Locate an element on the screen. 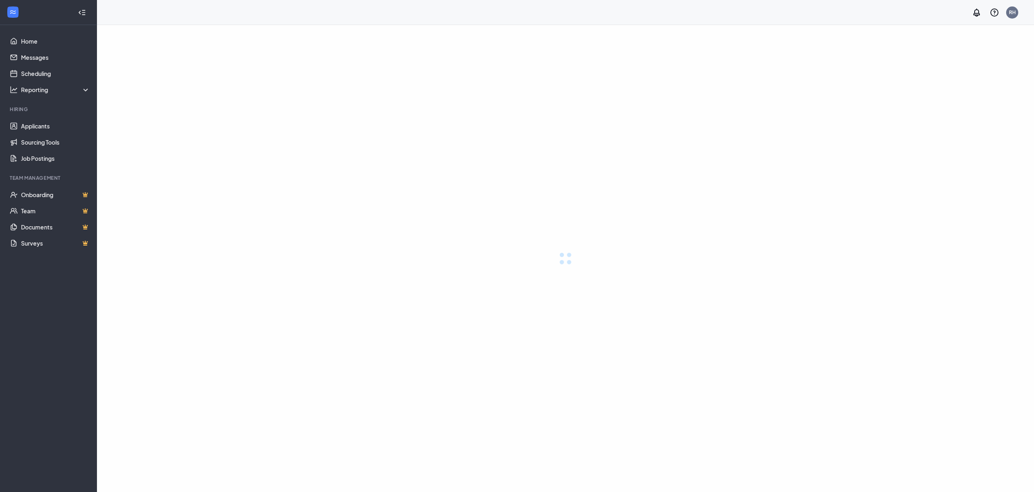 This screenshot has height=492, width=1034. a: OnboardingCrown is located at coordinates (55, 195).